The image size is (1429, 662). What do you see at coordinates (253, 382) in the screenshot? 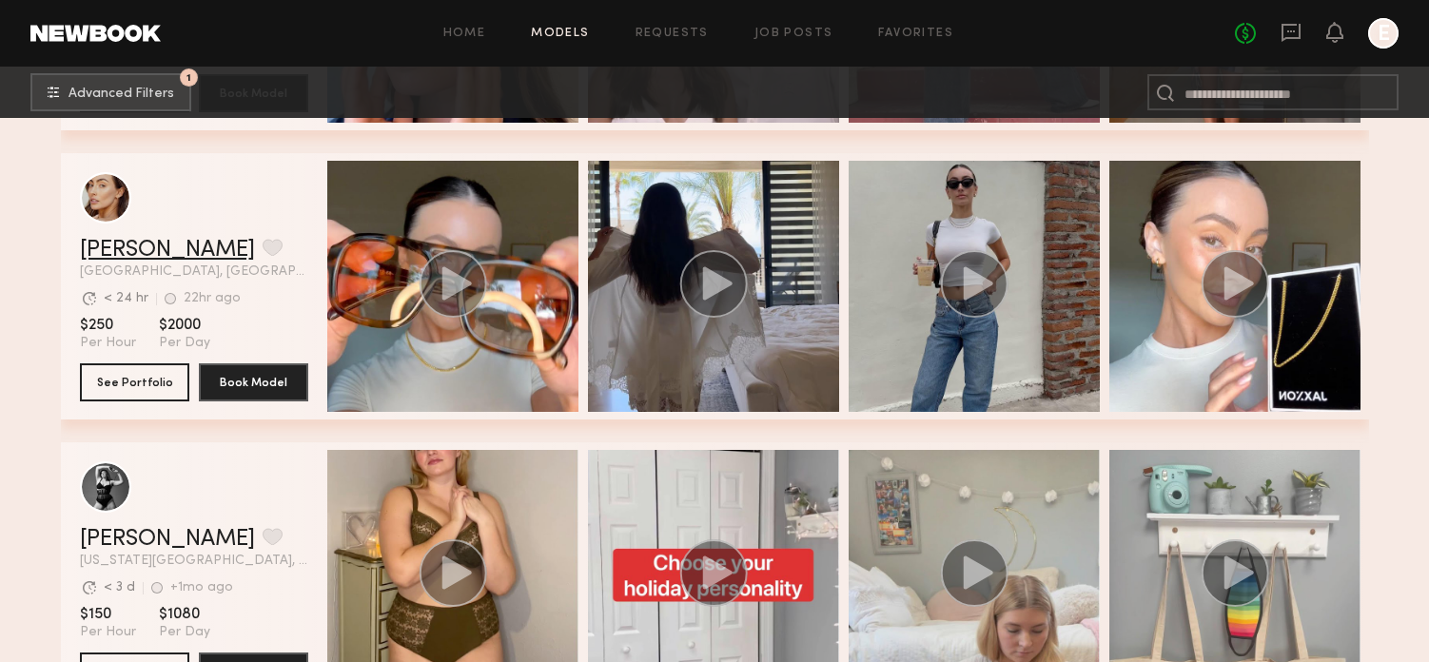
I see `a: Book Model` at bounding box center [253, 382].